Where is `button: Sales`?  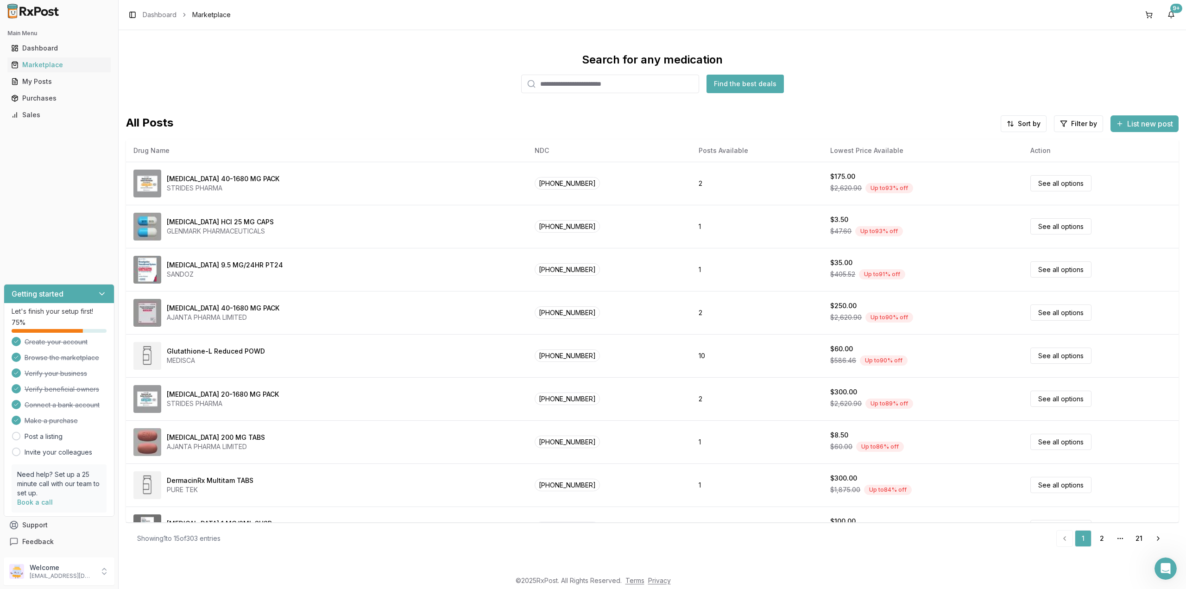
button: Sales is located at coordinates (59, 115).